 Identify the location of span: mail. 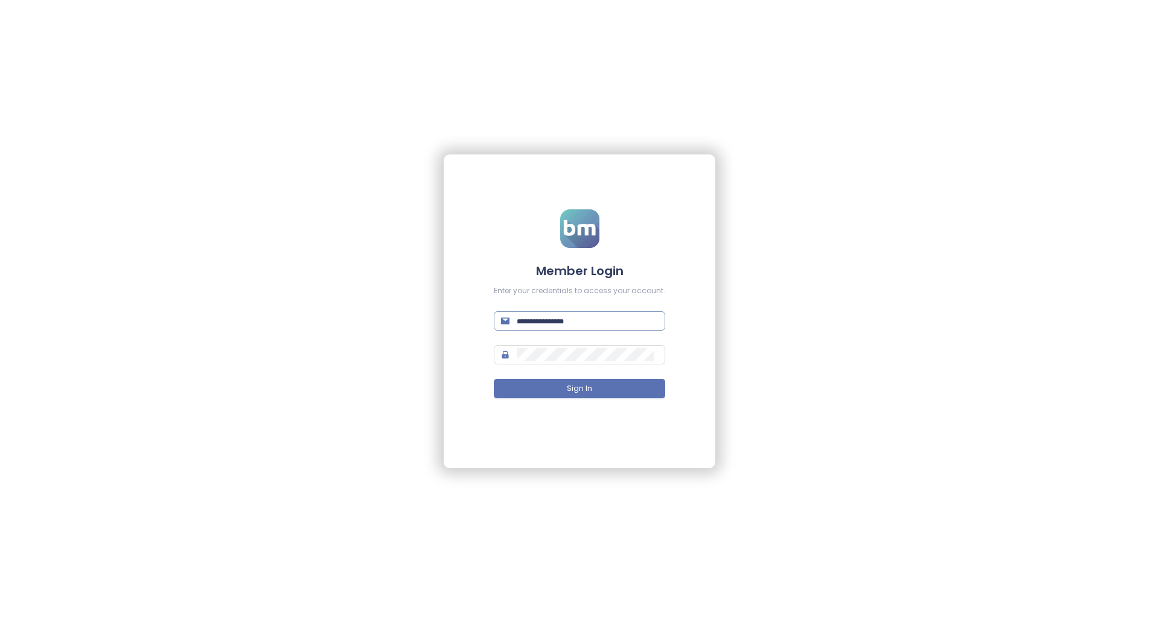
(505, 321).